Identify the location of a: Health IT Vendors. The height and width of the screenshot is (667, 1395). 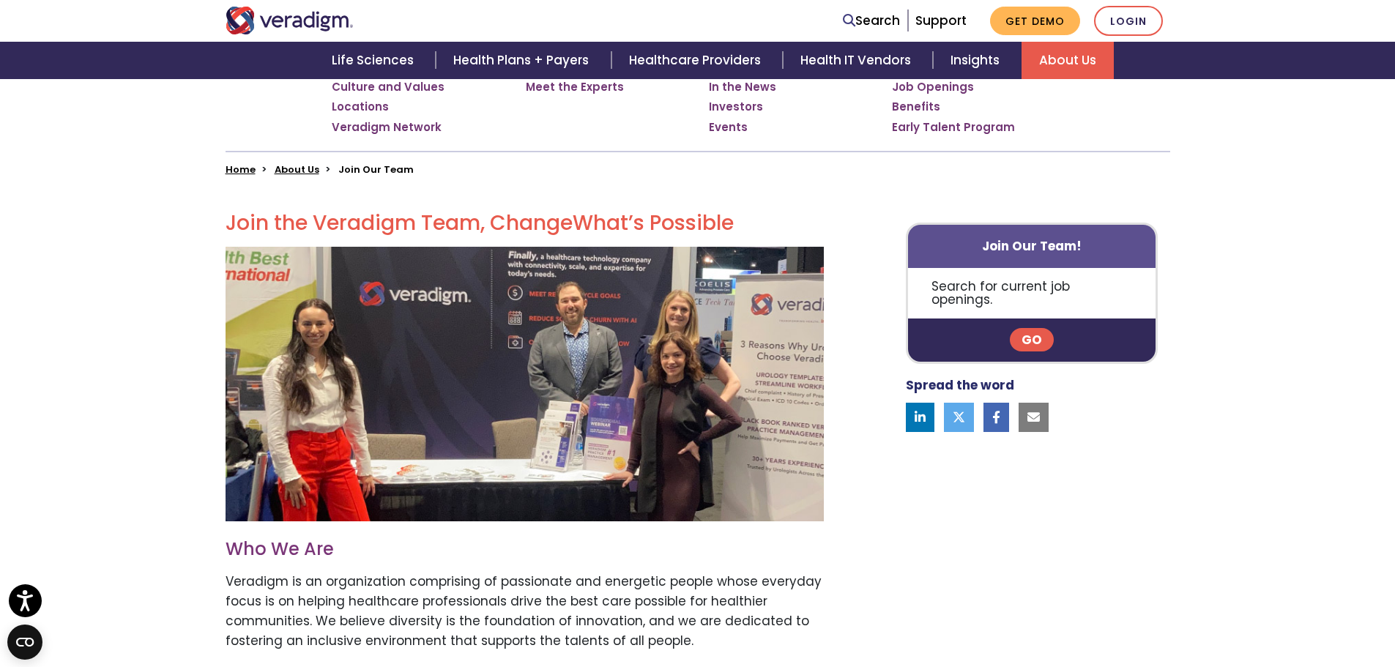
(858, 60).